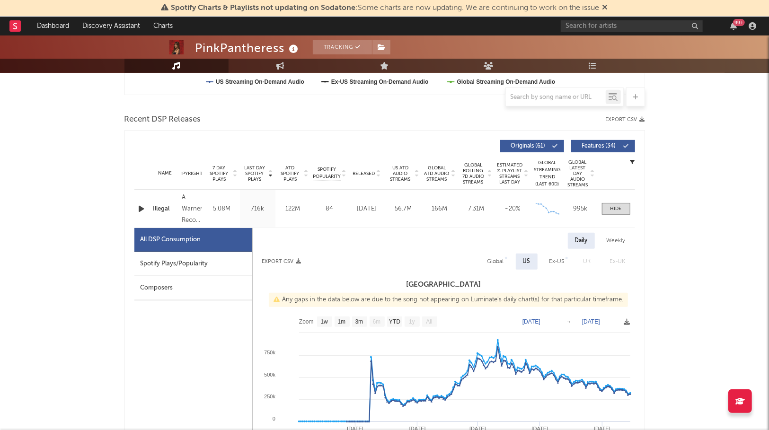  What do you see at coordinates (165, 173) in the screenshot?
I see `div: Name` at bounding box center [165, 173].